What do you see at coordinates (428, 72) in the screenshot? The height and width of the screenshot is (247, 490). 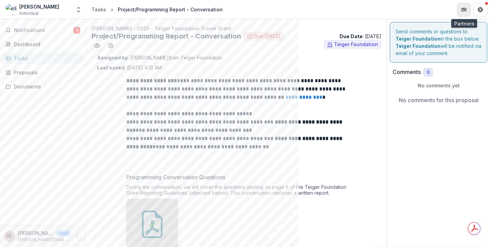 I see `span: 0` at bounding box center [428, 72].